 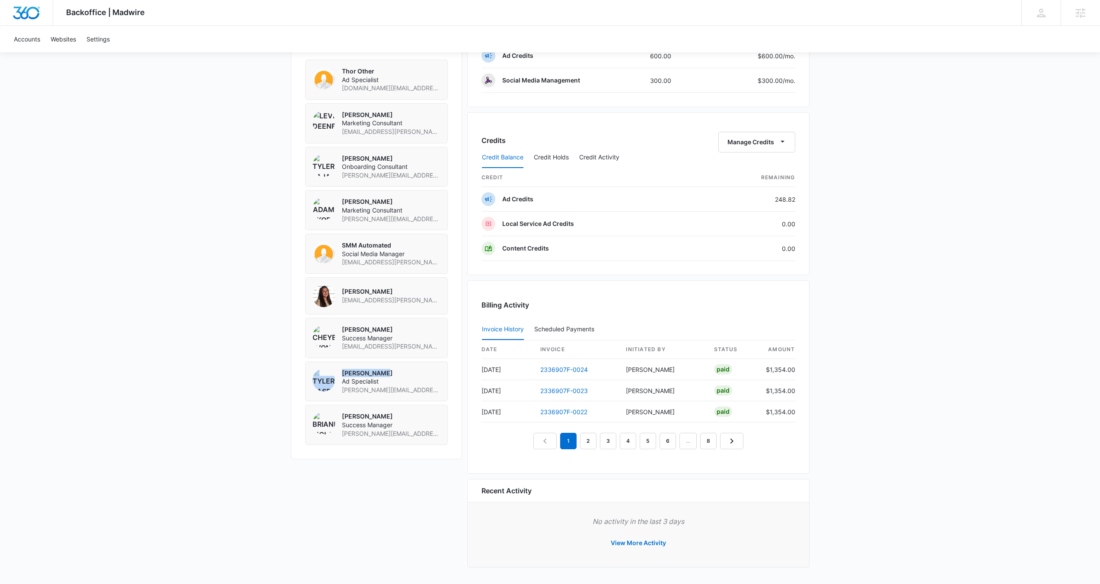 What do you see at coordinates (324, 337) in the screenshot?
I see `img: Cheyenne von Hoene` at bounding box center [324, 337].